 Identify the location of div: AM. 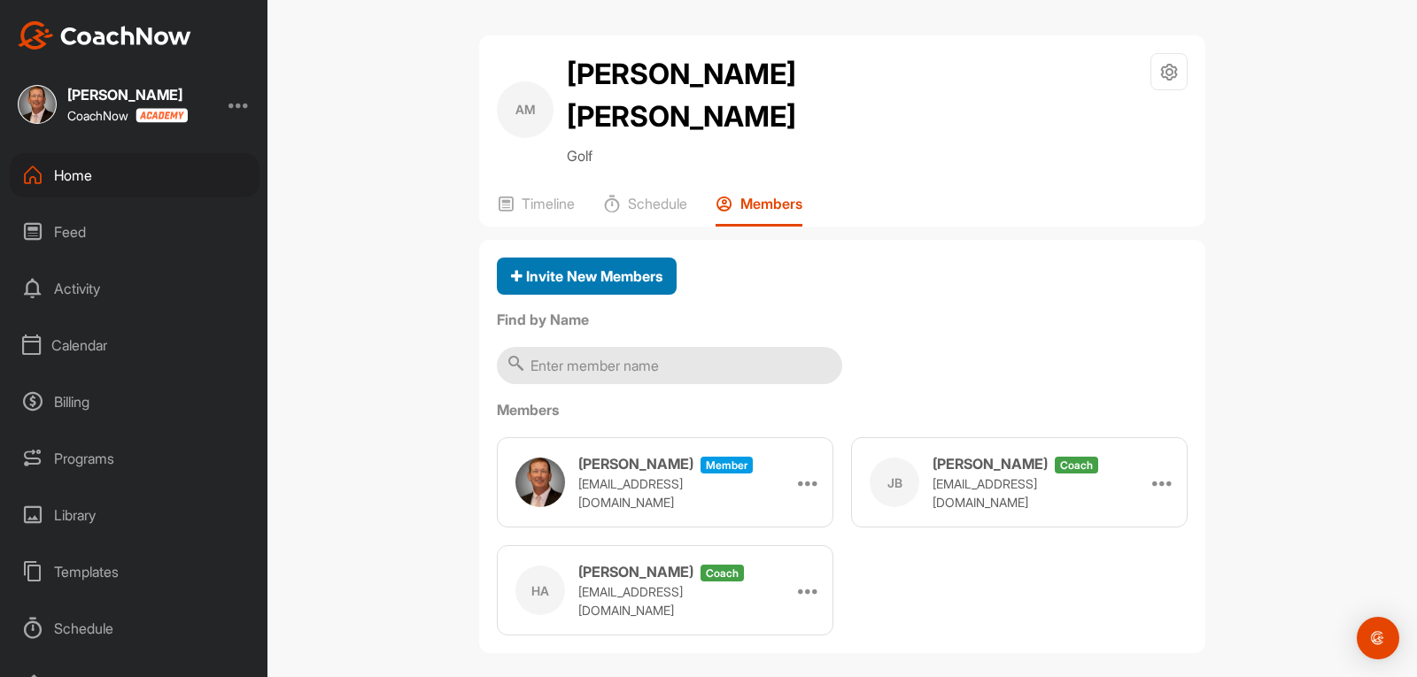
(525, 110).